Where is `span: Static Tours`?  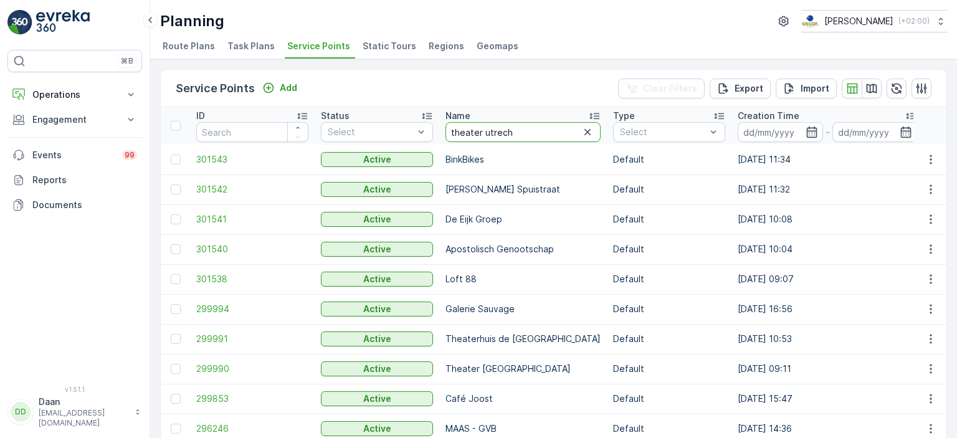
span: Static Tours is located at coordinates (389, 46).